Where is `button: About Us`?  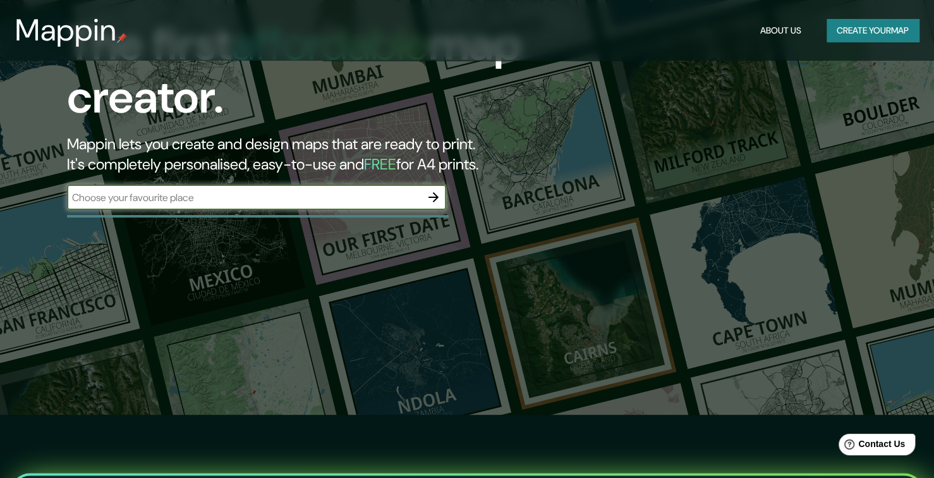
button: About Us is located at coordinates (780, 30).